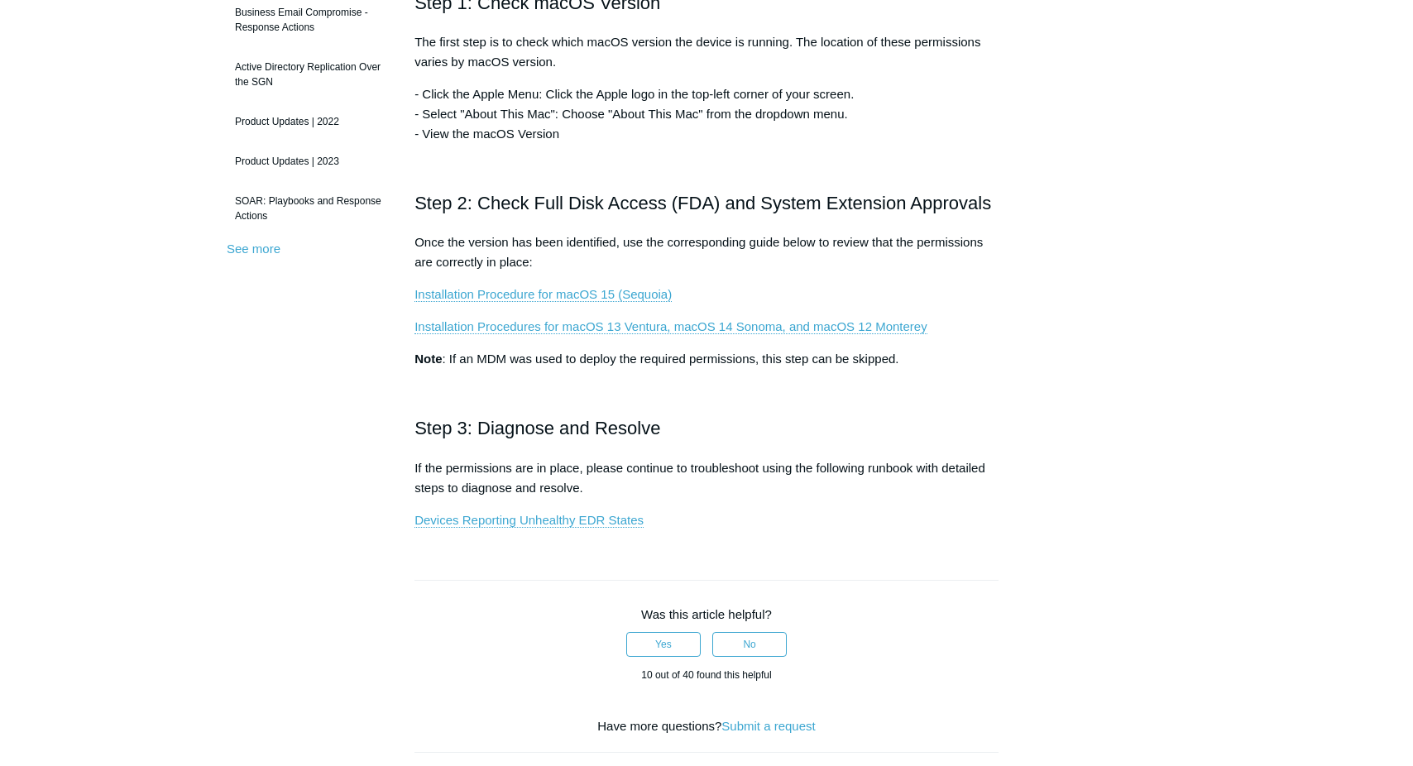 This screenshot has height=766, width=1413. Describe the element at coordinates (706, 428) in the screenshot. I see `h2: Step 3: Diagnose and Resolve` at that location.